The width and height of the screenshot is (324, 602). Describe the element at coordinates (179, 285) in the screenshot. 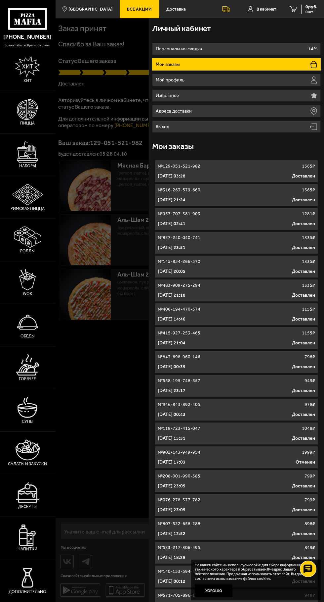

I see `p: № 483-909-275-294` at that location.